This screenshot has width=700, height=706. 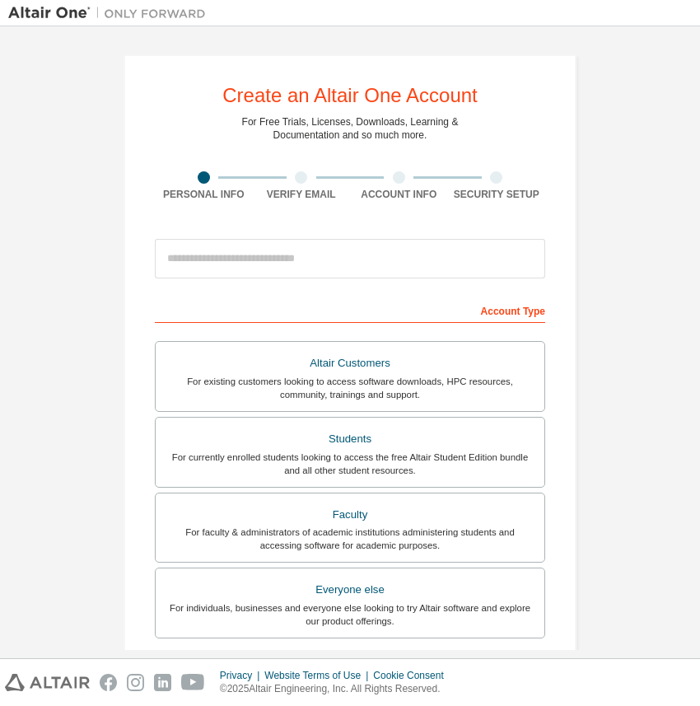 What do you see at coordinates (350, 388) in the screenshot?
I see `div: For existing customers looking to access software downloads, HPC resources, community, trainings ...` at bounding box center [350, 388].